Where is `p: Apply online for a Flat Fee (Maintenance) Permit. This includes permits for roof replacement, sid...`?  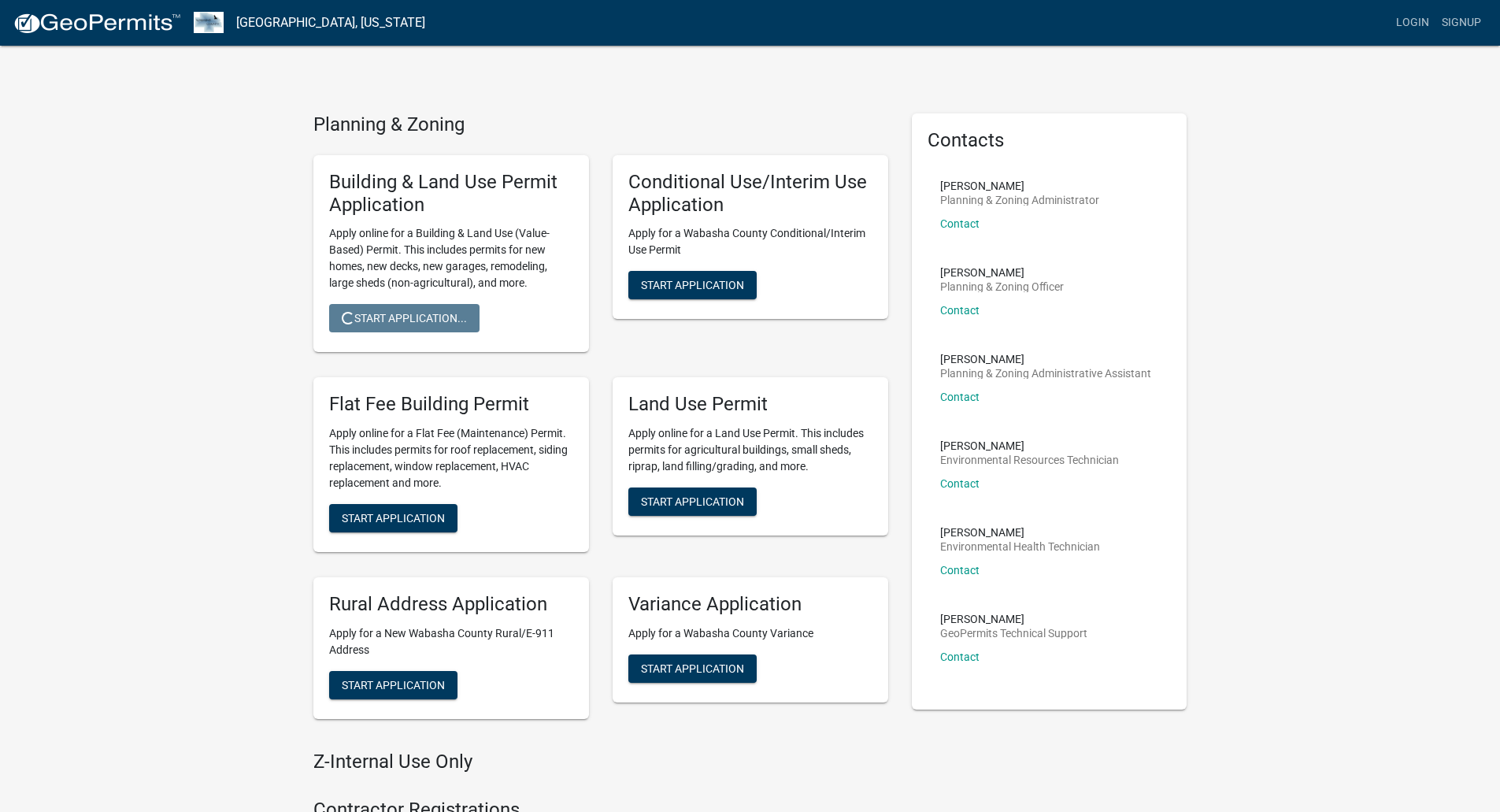 p: Apply online for a Flat Fee (Maintenance) Permit. This includes permits for roof replacement, sid... is located at coordinates (452, 458).